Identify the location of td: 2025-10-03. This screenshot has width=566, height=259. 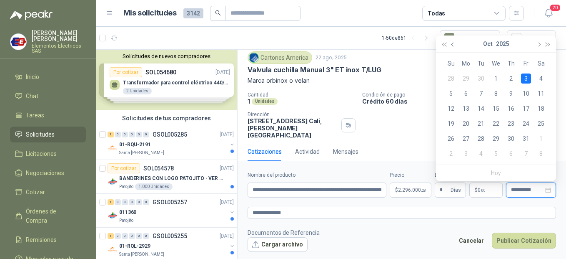
(526, 78).